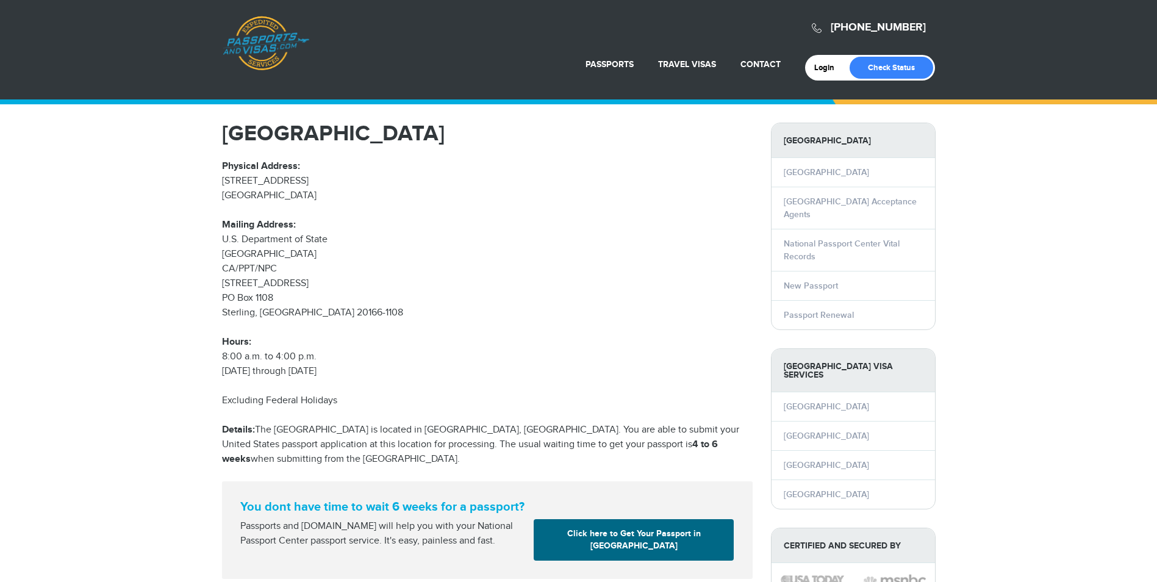  What do you see at coordinates (237, 342) in the screenshot?
I see `strong: Hours:` at bounding box center [237, 342].